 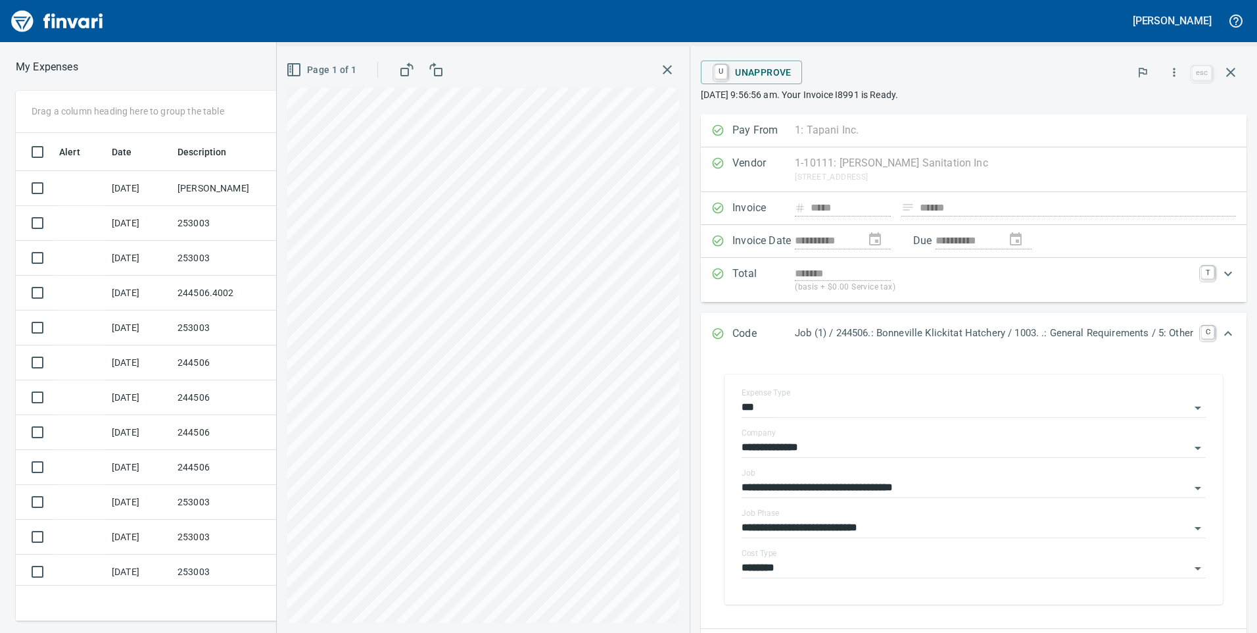 What do you see at coordinates (760, 513) in the screenshot?
I see `label: Job Phase` at bounding box center [760, 513].